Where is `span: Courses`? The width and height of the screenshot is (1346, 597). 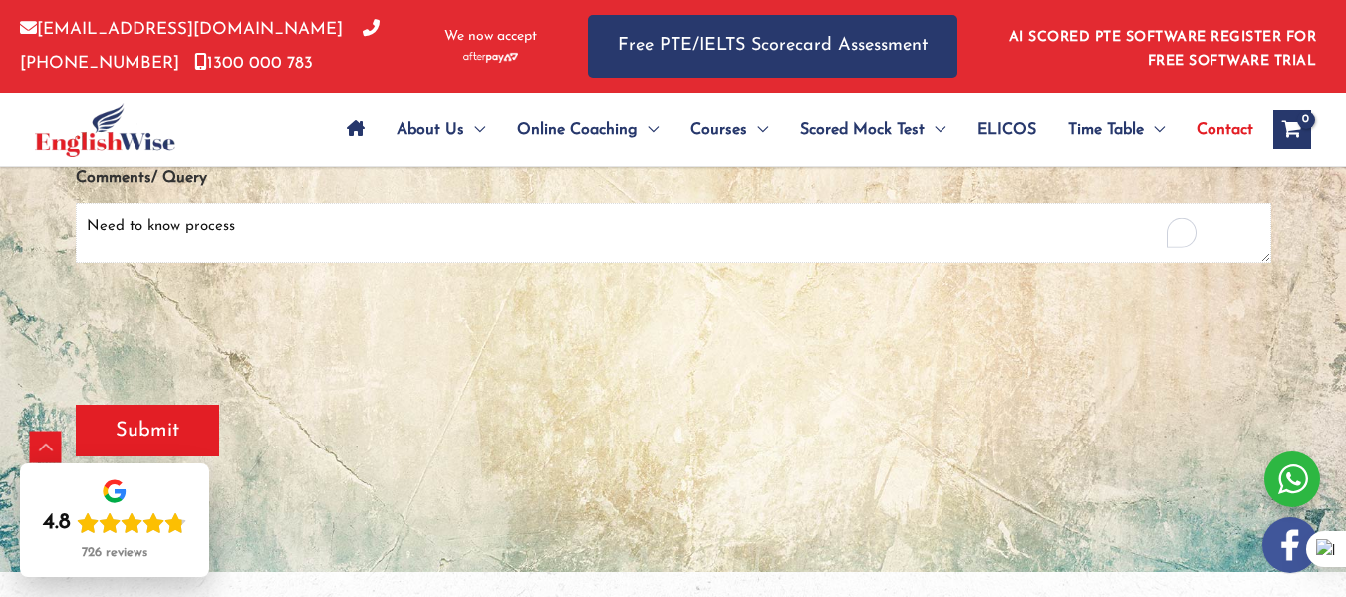 span: Courses is located at coordinates (718, 130).